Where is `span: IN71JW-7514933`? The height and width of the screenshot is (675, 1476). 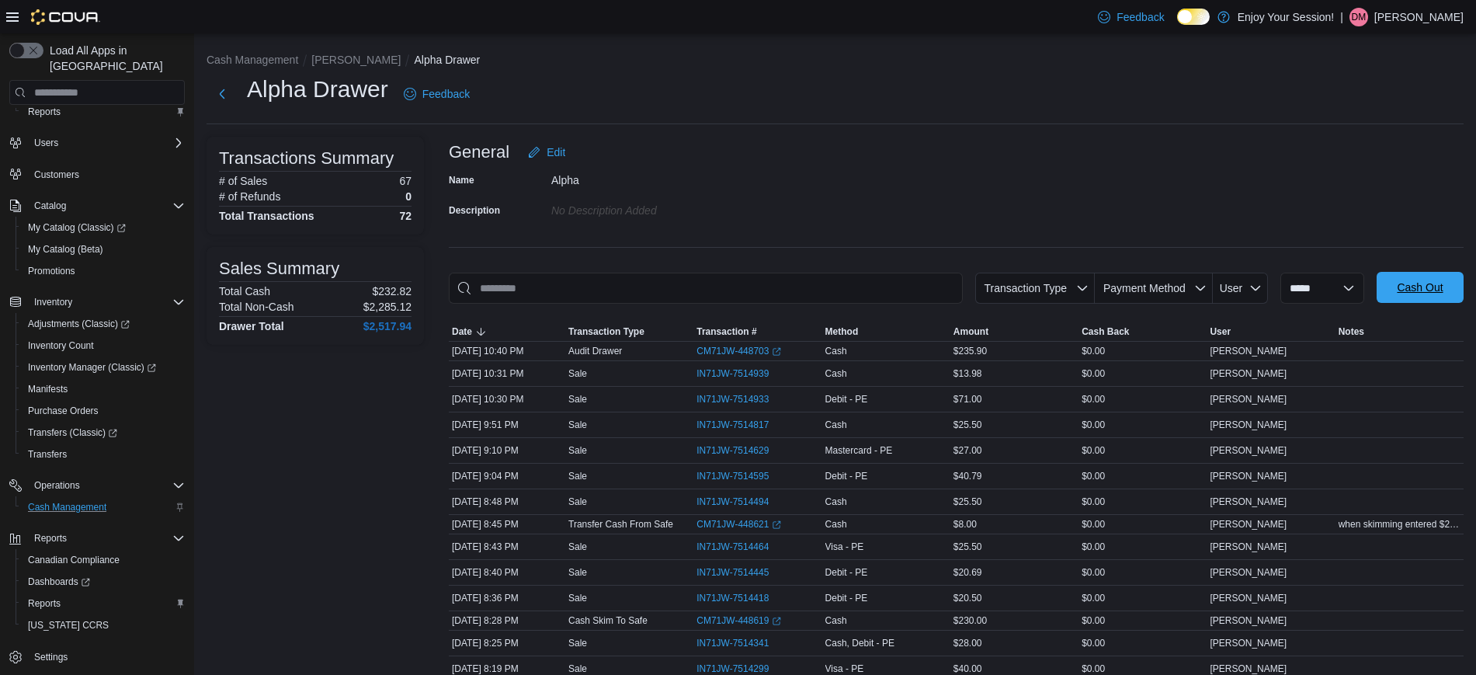
span: IN71JW-7514933 is located at coordinates (732, 399).